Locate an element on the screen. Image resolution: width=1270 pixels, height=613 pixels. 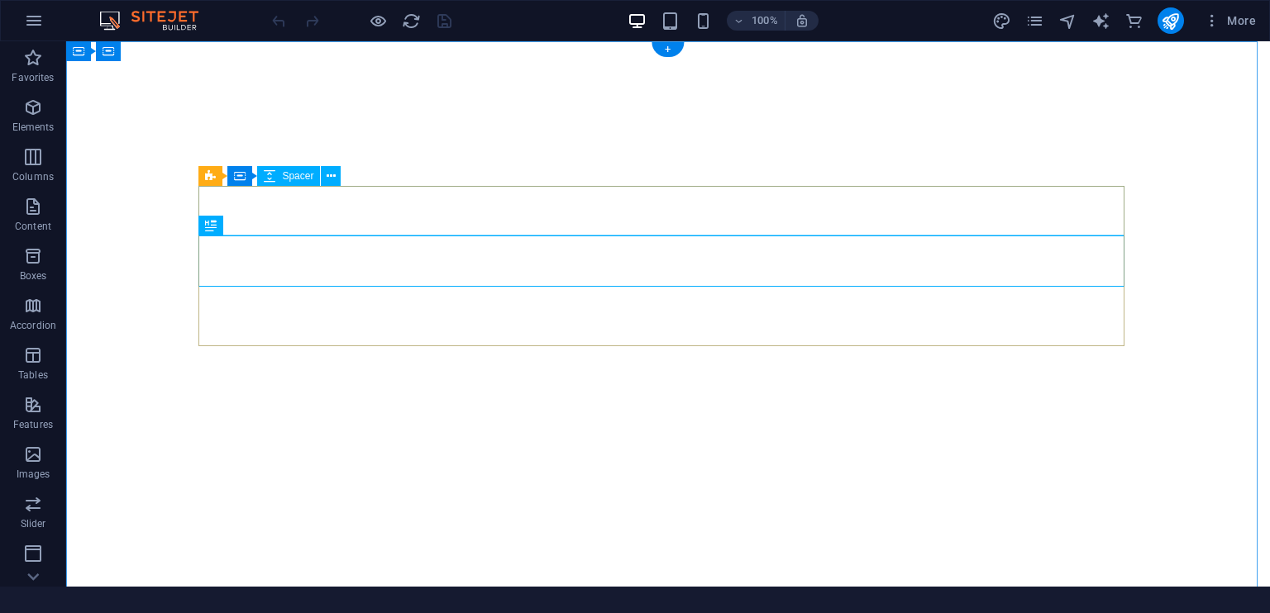
p: Content is located at coordinates (33, 227).